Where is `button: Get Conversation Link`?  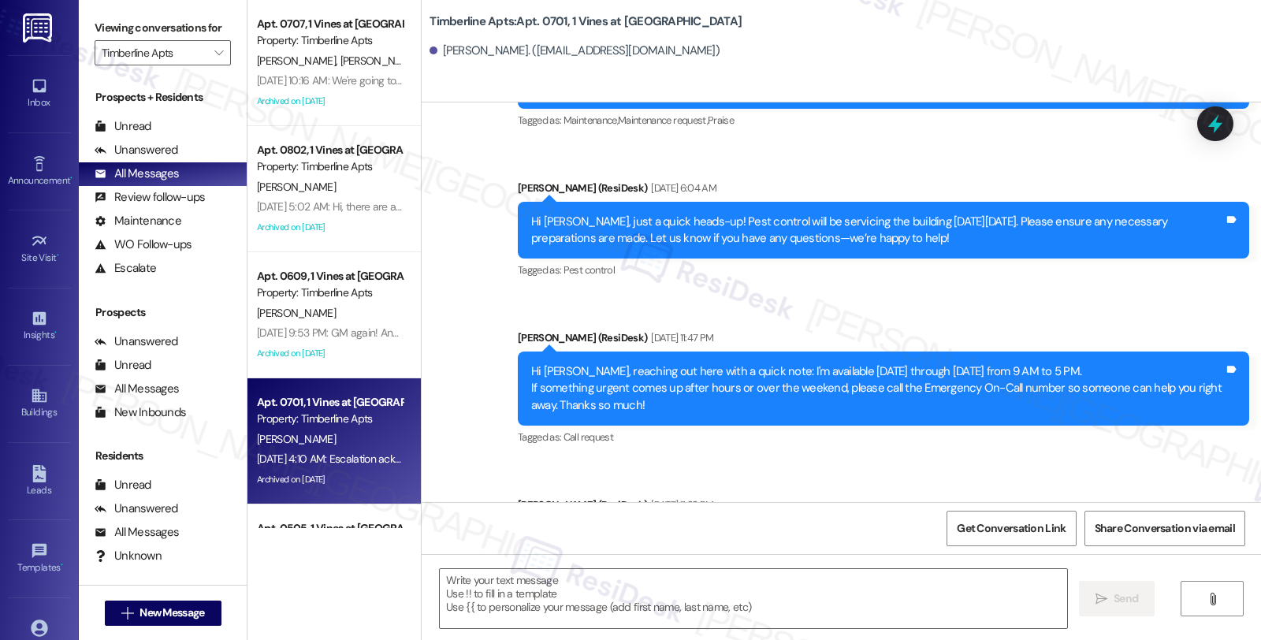
button: Get Conversation Link is located at coordinates (1011, 528).